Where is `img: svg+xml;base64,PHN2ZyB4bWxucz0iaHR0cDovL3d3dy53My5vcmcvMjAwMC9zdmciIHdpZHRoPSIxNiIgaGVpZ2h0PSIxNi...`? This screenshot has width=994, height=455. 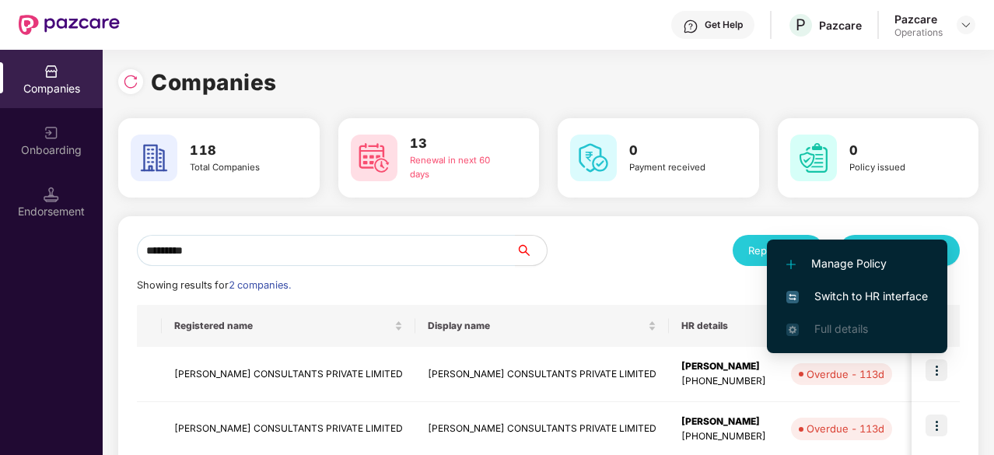 img: svg+xml;base64,PHN2ZyB4bWxucz0iaHR0cDovL3d3dy53My5vcmcvMjAwMC9zdmciIHdpZHRoPSIxNiIgaGVpZ2h0PSIxNi... is located at coordinates (792, 297).